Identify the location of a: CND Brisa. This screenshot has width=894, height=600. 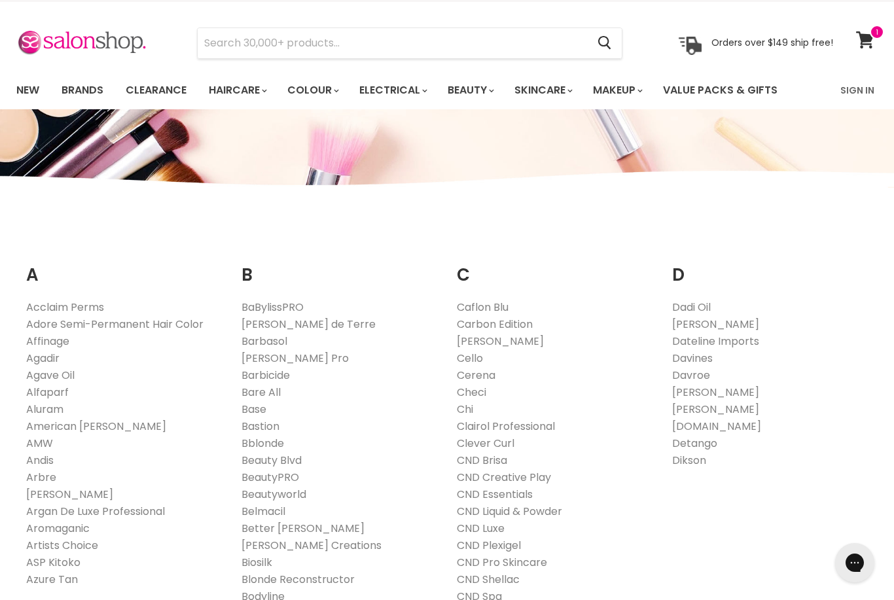
(481, 460).